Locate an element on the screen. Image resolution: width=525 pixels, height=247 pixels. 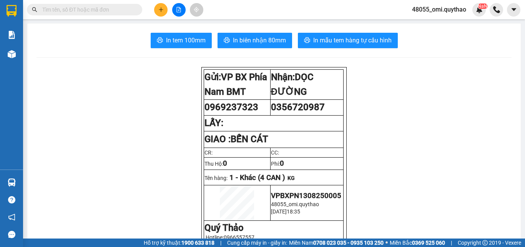
span: VP BX Phía Nam BMT is located at coordinates (236, 84).